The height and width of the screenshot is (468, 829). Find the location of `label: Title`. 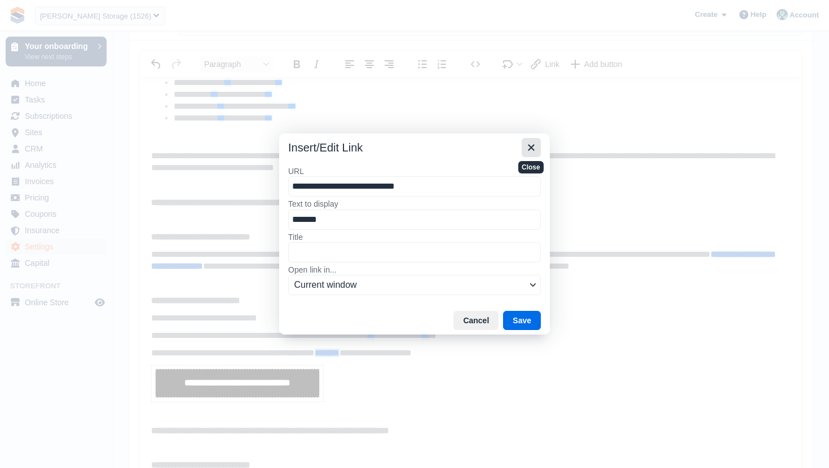

label: Title is located at coordinates (414, 237).